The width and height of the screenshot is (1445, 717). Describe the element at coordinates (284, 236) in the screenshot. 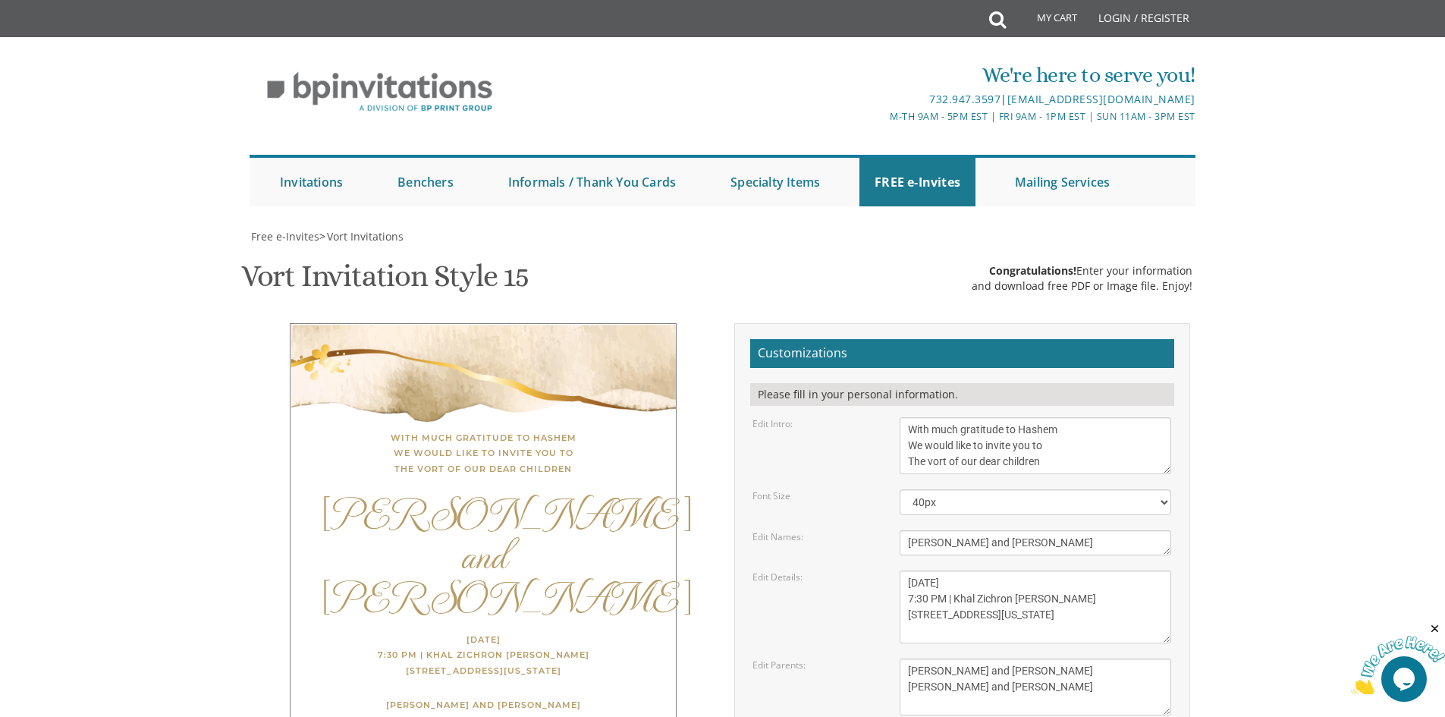

I see `a: Free e-Invites` at that location.